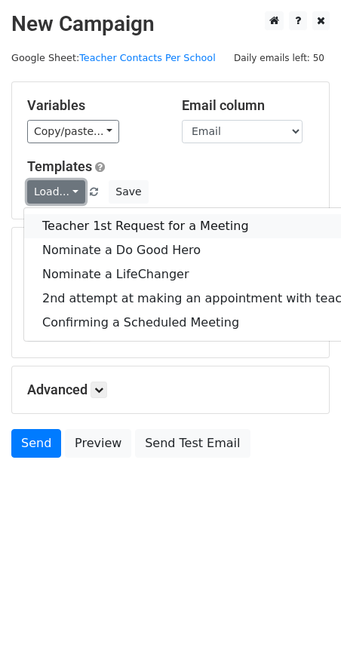  Describe the element at coordinates (73, 131) in the screenshot. I see `a: Copy/paste...` at that location.